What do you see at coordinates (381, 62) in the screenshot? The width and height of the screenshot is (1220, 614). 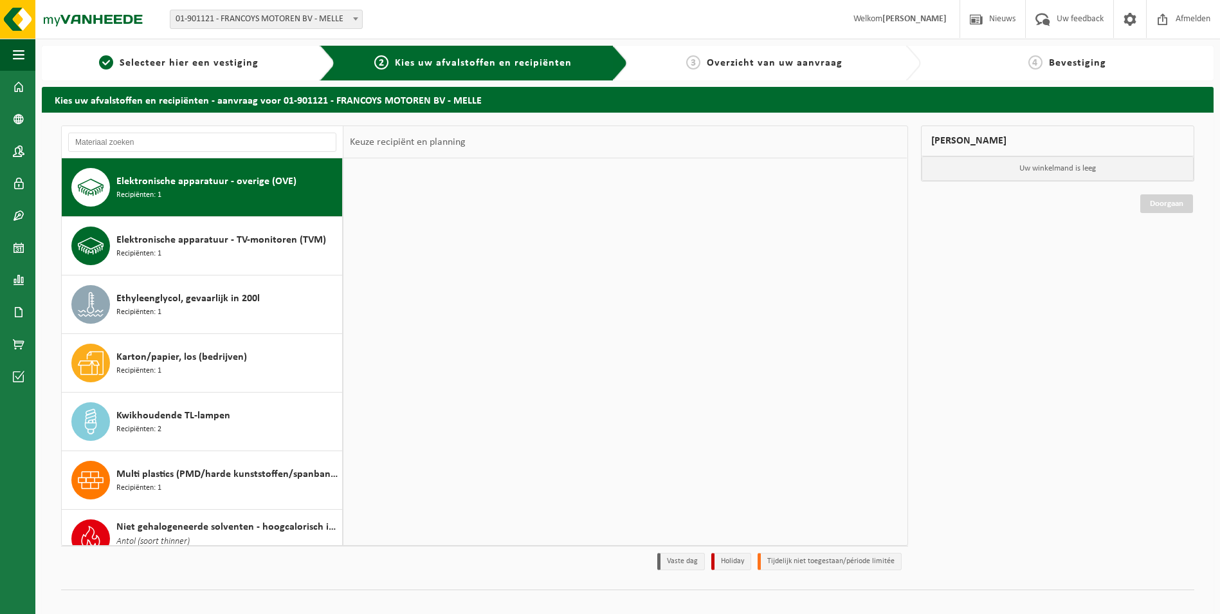 I see `span: 2` at bounding box center [381, 62].